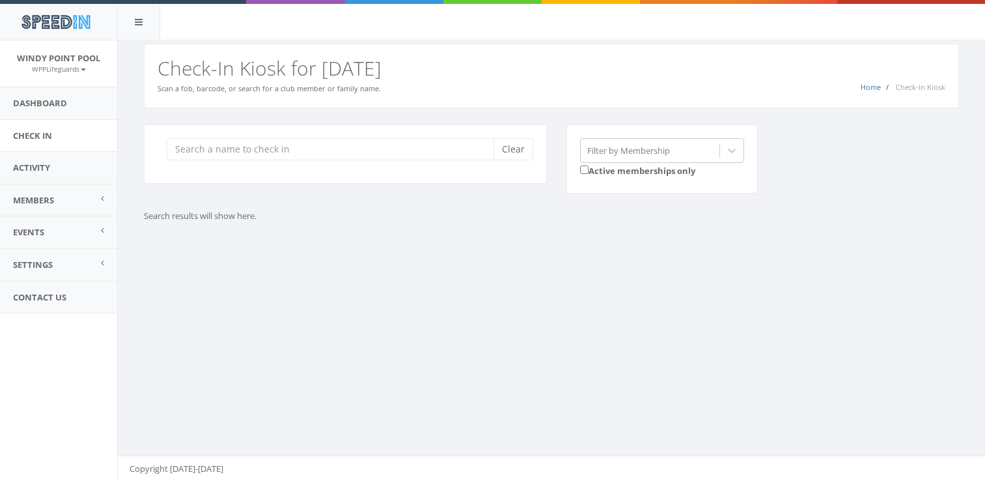 This screenshot has width=985, height=481. Describe the element at coordinates (59, 58) in the screenshot. I see `span: Windy Point Pool` at that location.